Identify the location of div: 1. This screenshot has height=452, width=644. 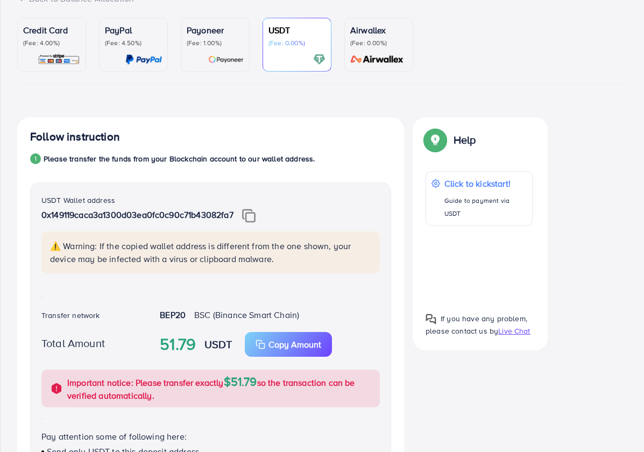
(36, 159).